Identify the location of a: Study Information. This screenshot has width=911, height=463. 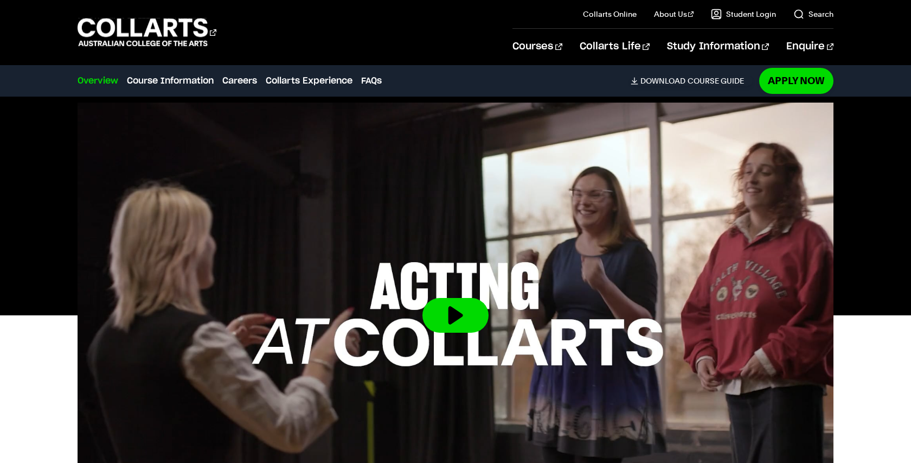
(718, 47).